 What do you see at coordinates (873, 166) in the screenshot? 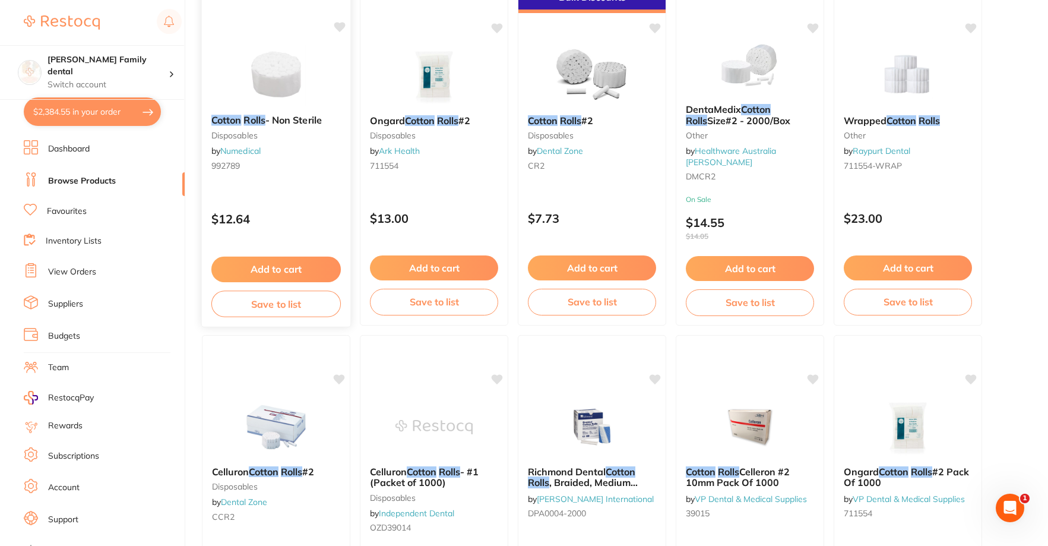
I see `span: 711554-WRAP` at bounding box center [873, 166].